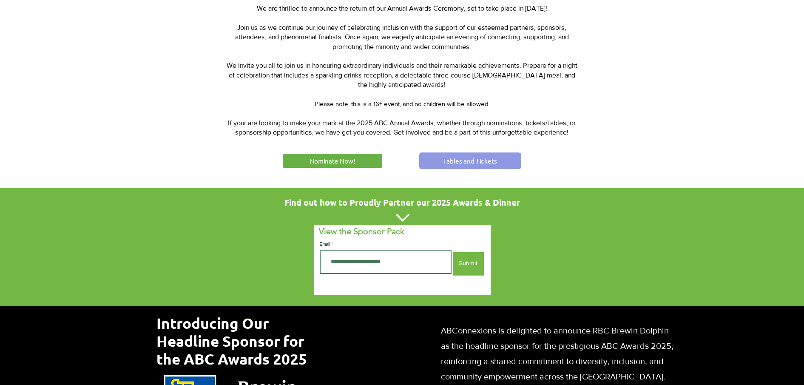 The image size is (804, 385). Describe the element at coordinates (386, 244) in the screenshot. I see `label: Email` at that location.